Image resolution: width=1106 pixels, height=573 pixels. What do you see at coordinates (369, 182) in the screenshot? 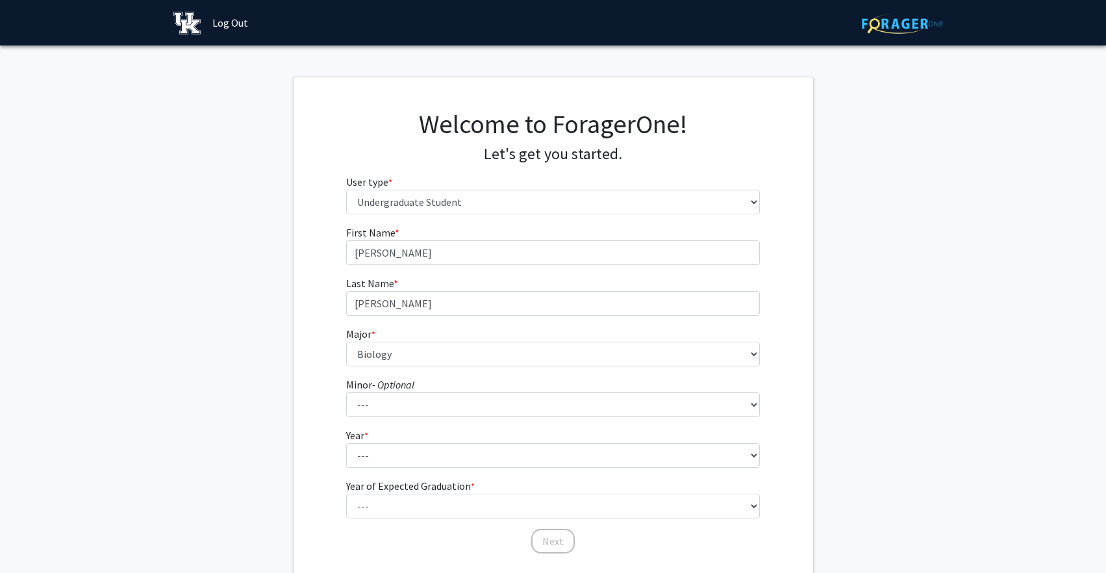
I see `label: User type` at bounding box center [369, 182].